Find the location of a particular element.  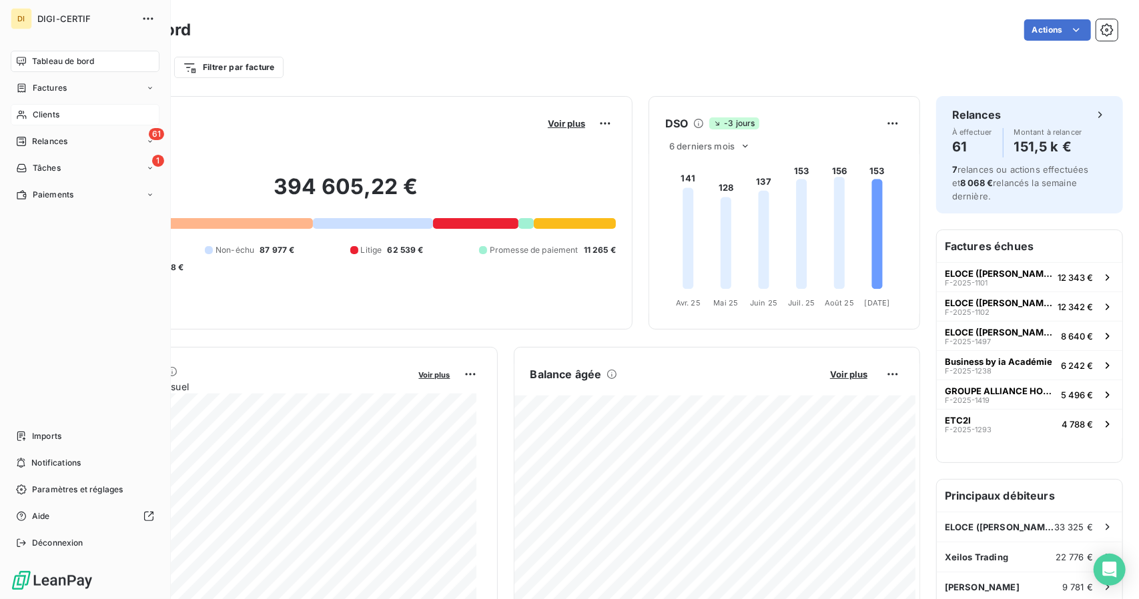

tspan: Juil. 25 is located at coordinates (801, 303).